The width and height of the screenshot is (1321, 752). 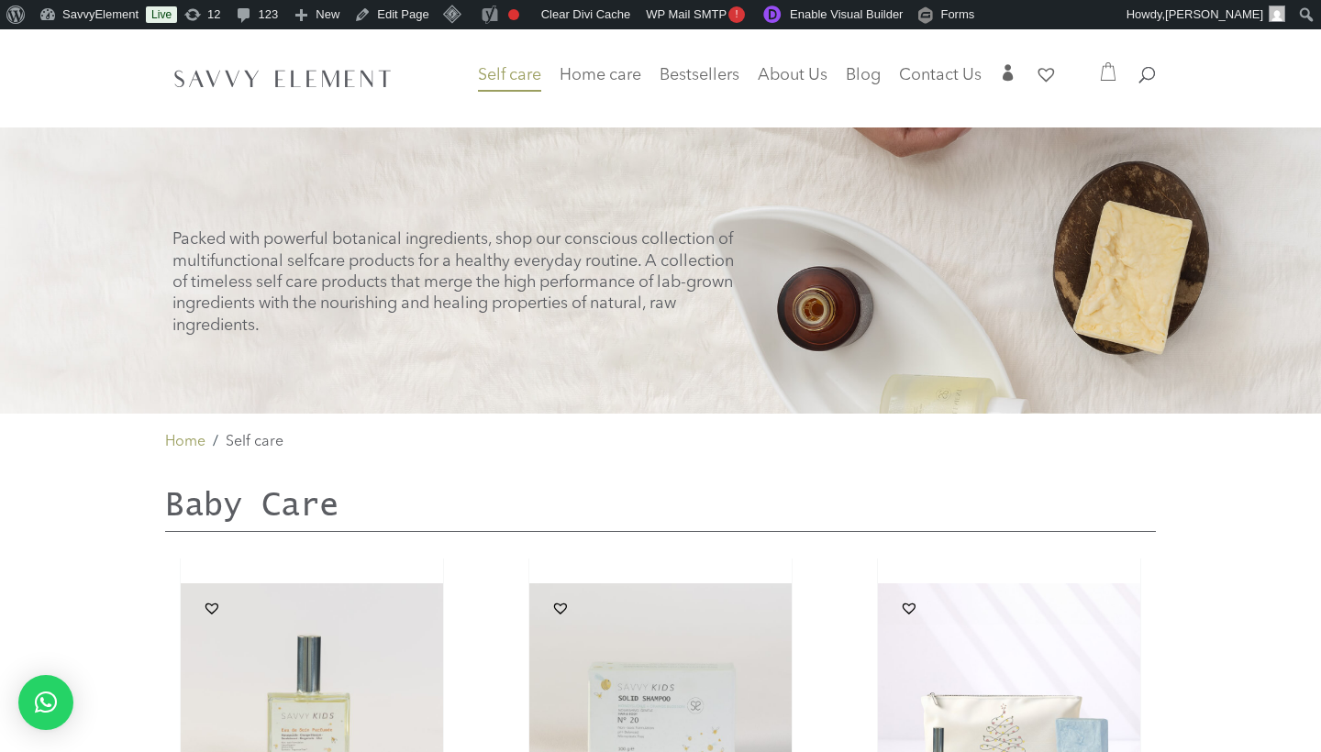 What do you see at coordinates (509, 87) in the screenshot?
I see `a: Self care` at bounding box center [509, 87].